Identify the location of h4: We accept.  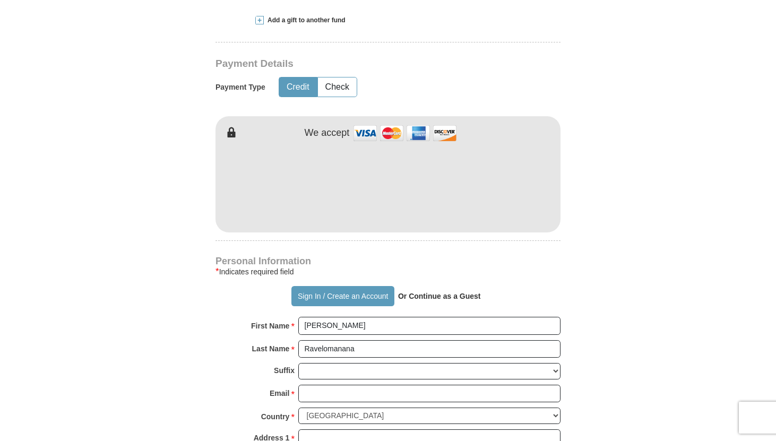
(327, 133).